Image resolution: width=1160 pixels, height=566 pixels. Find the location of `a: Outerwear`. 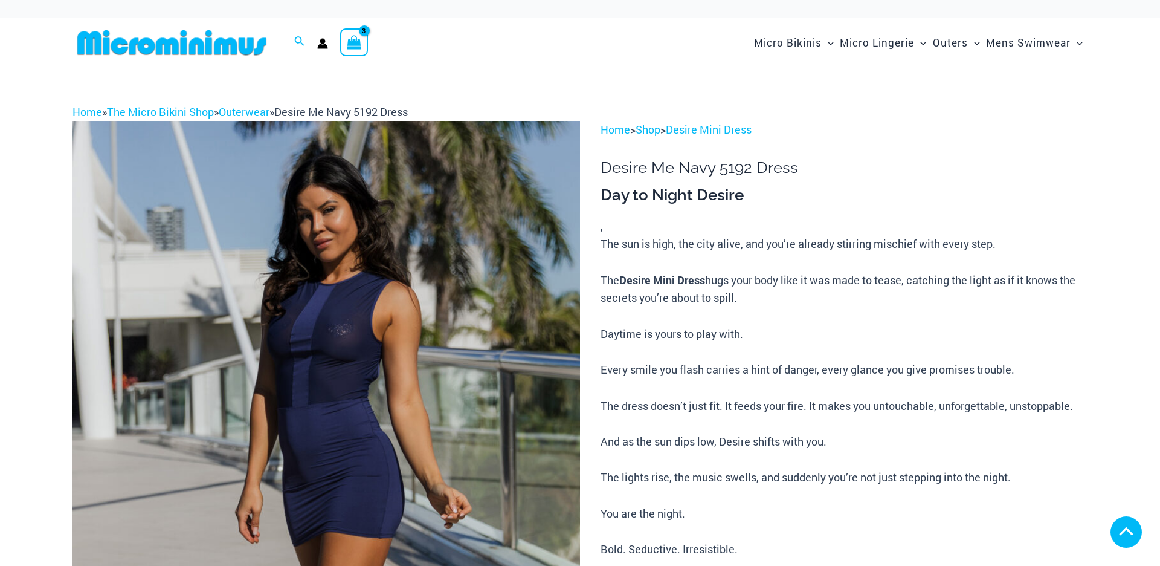

a: Outerwear is located at coordinates (244, 112).